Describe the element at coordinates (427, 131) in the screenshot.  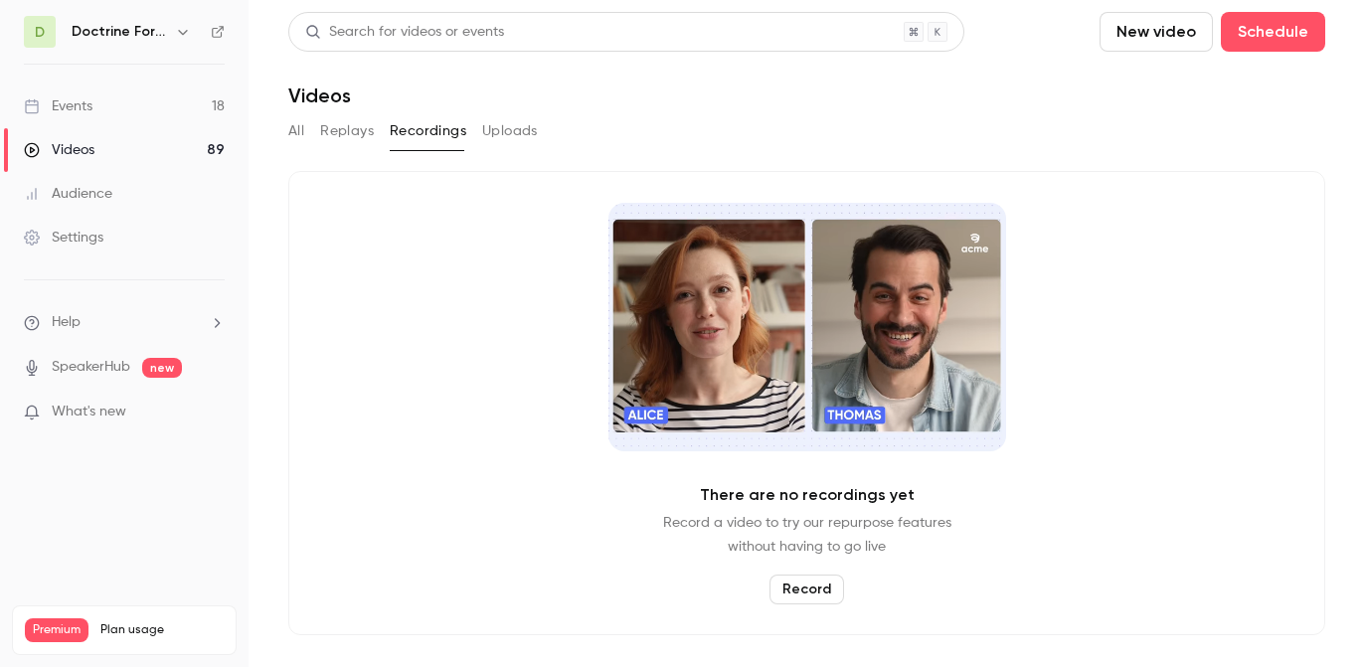
I see `button: Recordings` at that location.